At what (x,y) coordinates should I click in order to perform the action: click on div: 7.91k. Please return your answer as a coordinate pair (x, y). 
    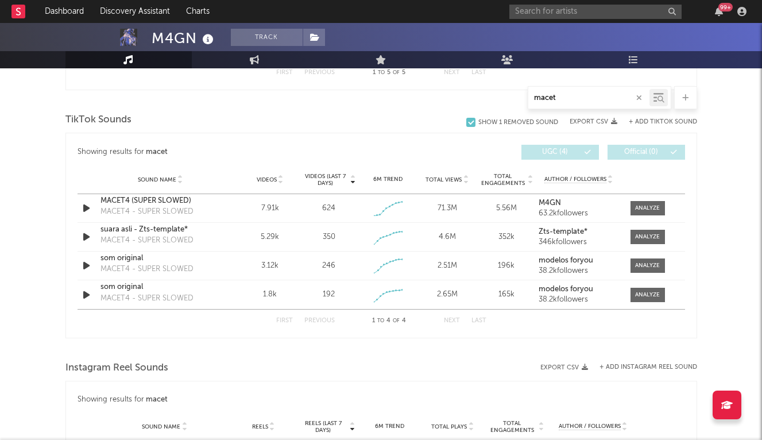
    Looking at the image, I should click on (270, 208).